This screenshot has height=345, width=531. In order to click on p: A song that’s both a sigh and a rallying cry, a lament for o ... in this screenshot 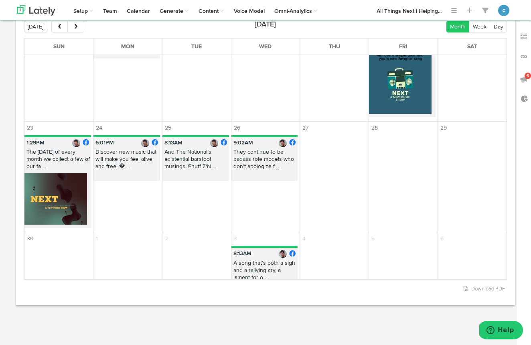, I will do `click(265, 272)`.